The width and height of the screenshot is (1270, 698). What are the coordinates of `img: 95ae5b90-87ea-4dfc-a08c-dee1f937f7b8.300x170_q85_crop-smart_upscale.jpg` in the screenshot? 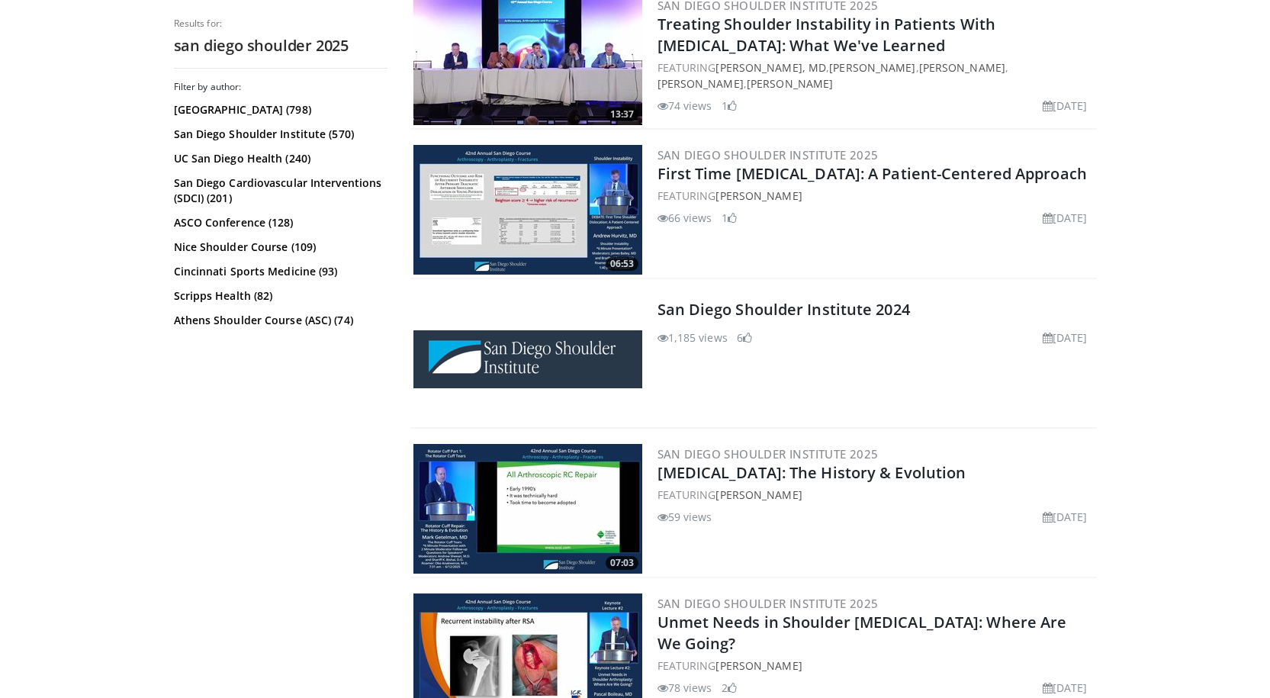 It's located at (528, 509).